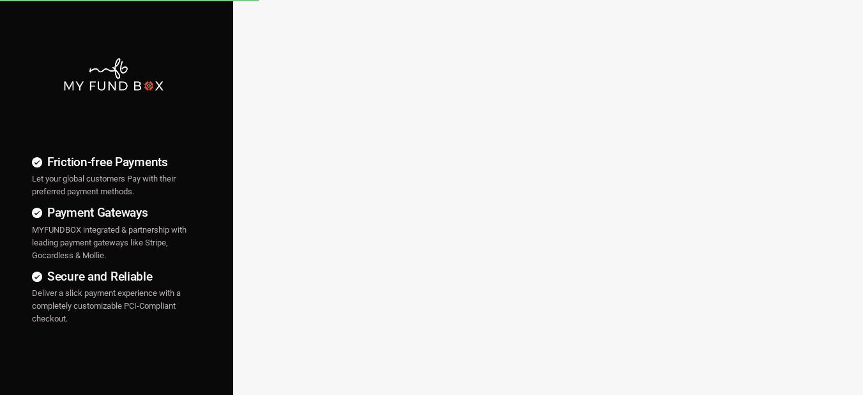 This screenshot has width=863, height=395. I want to click on h4: Friction-free Payments, so click(113, 162).